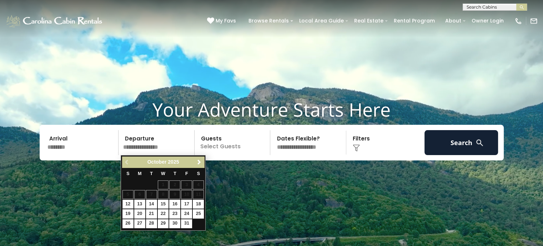 Image resolution: width=543 pixels, height=246 pixels. What do you see at coordinates (175, 214) in the screenshot?
I see `a: 23` at bounding box center [175, 214].